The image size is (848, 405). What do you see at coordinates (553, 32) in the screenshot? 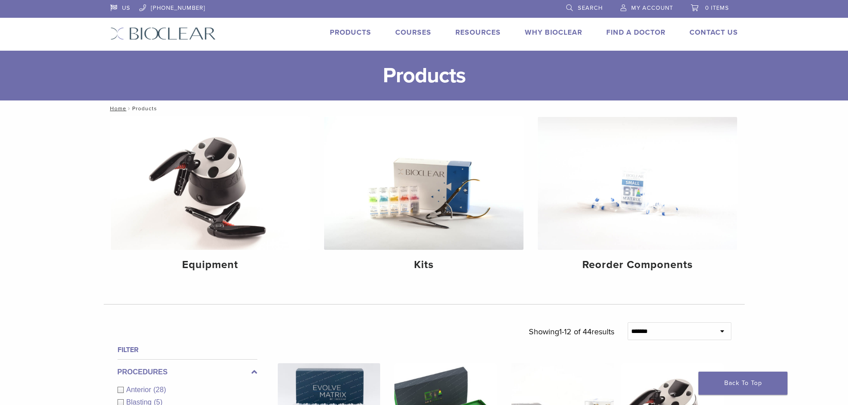
I see `a: Why Bioclear` at bounding box center [553, 32].